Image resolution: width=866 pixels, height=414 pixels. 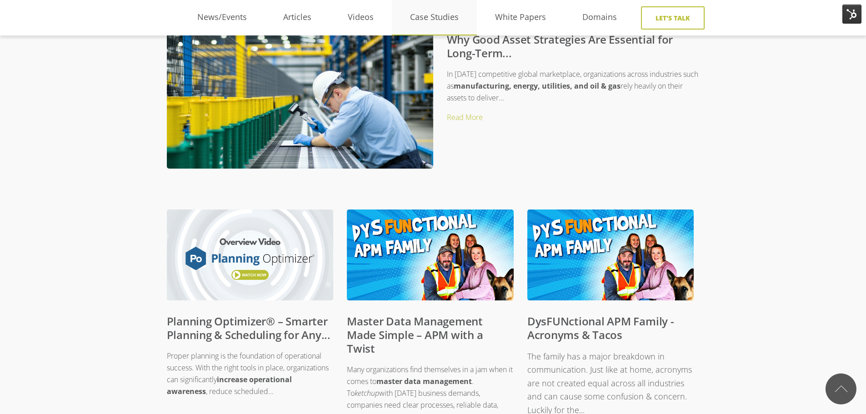 What do you see at coordinates (601, 328) in the screenshot?
I see `a: DysFUNctional APM Family - Acronyms & Tacos` at bounding box center [601, 328].